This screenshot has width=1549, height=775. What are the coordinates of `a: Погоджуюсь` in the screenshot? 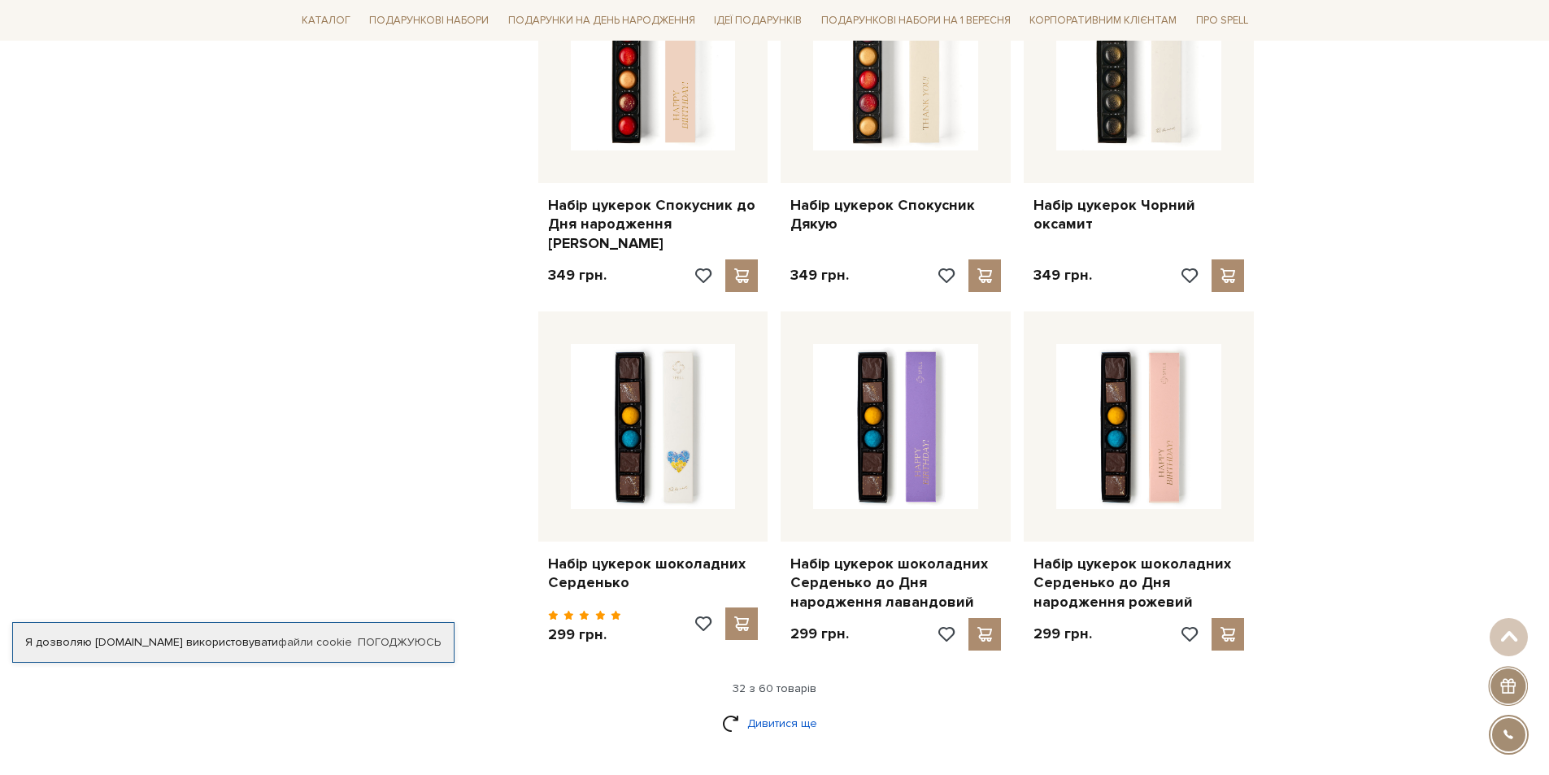 It's located at (399, 643).